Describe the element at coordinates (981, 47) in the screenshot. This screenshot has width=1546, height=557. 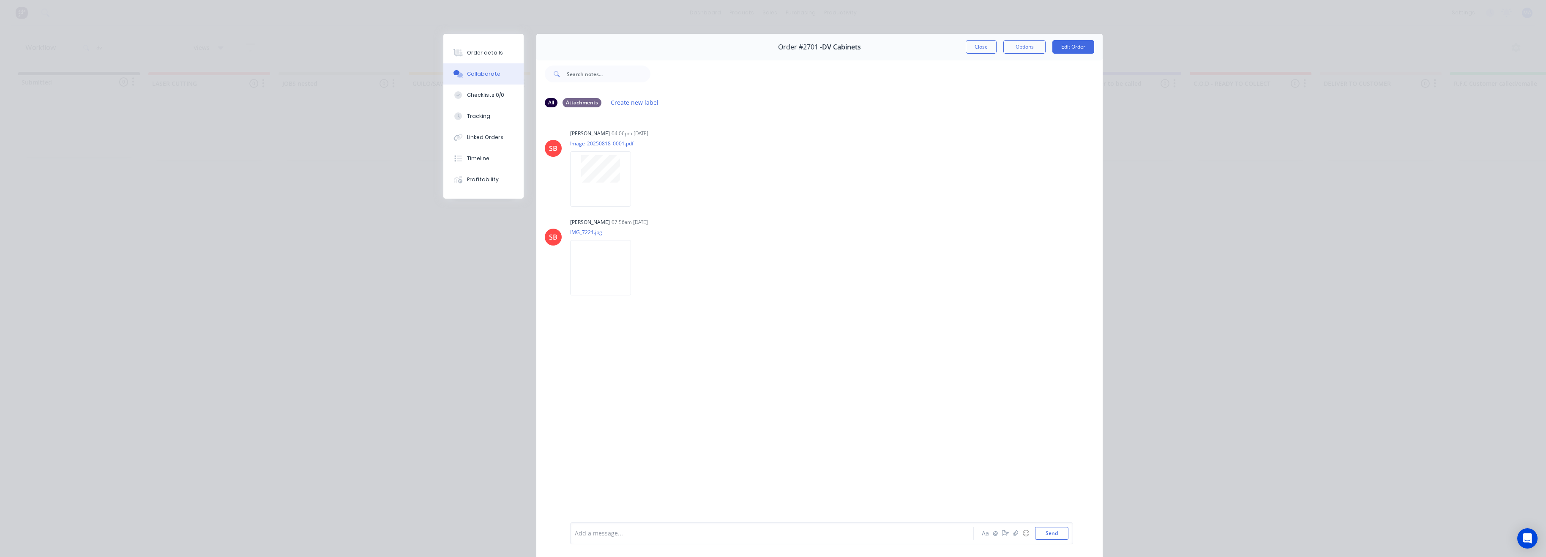
I see `button: Close` at that location.